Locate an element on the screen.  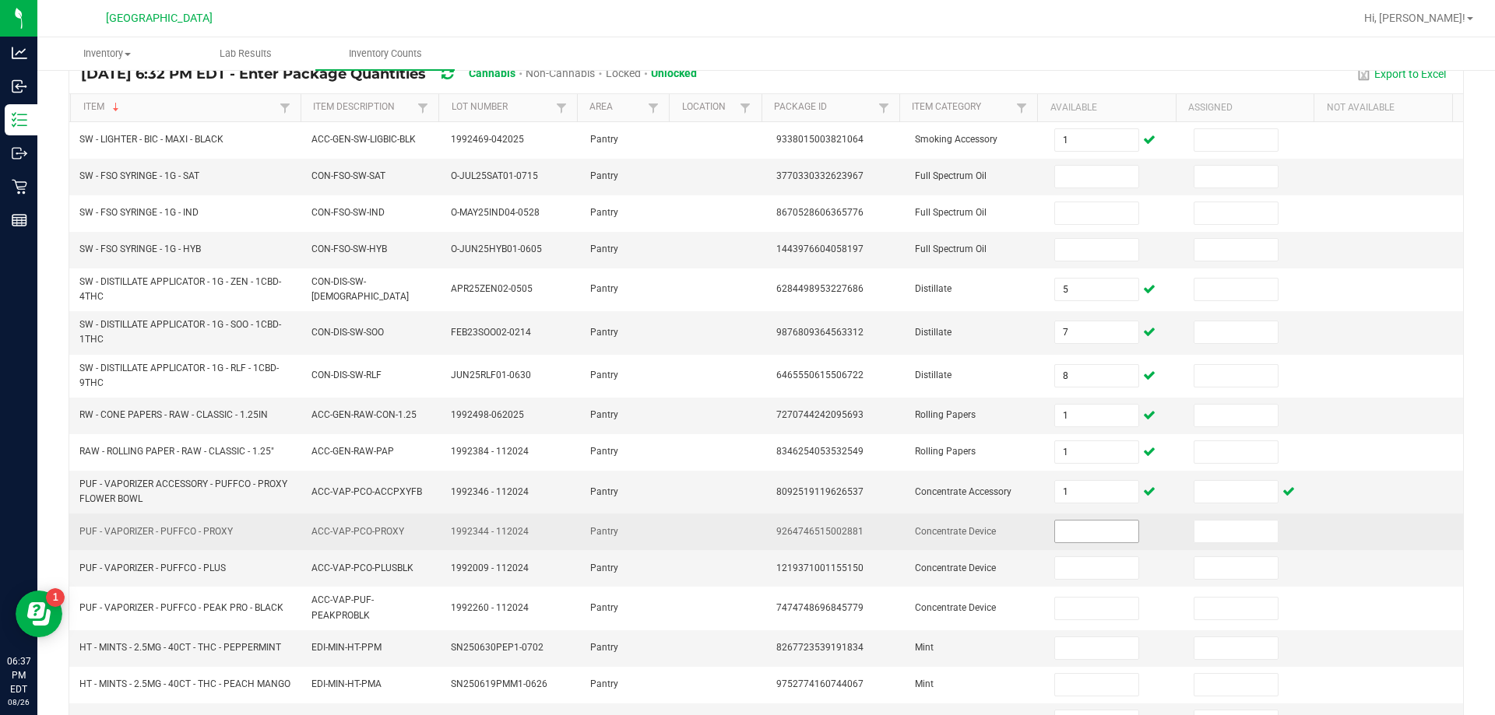
span: Inventory is located at coordinates (107, 54).